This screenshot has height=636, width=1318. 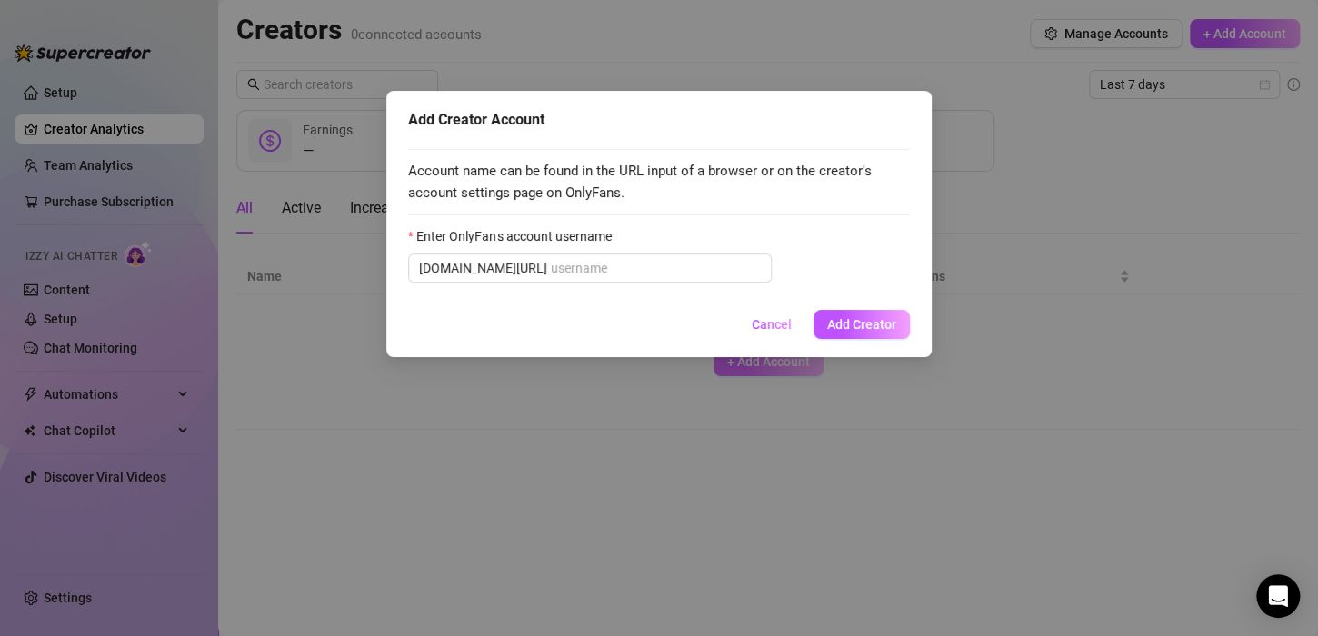 What do you see at coordinates (771, 324) in the screenshot?
I see `span: Cancel` at bounding box center [771, 324].